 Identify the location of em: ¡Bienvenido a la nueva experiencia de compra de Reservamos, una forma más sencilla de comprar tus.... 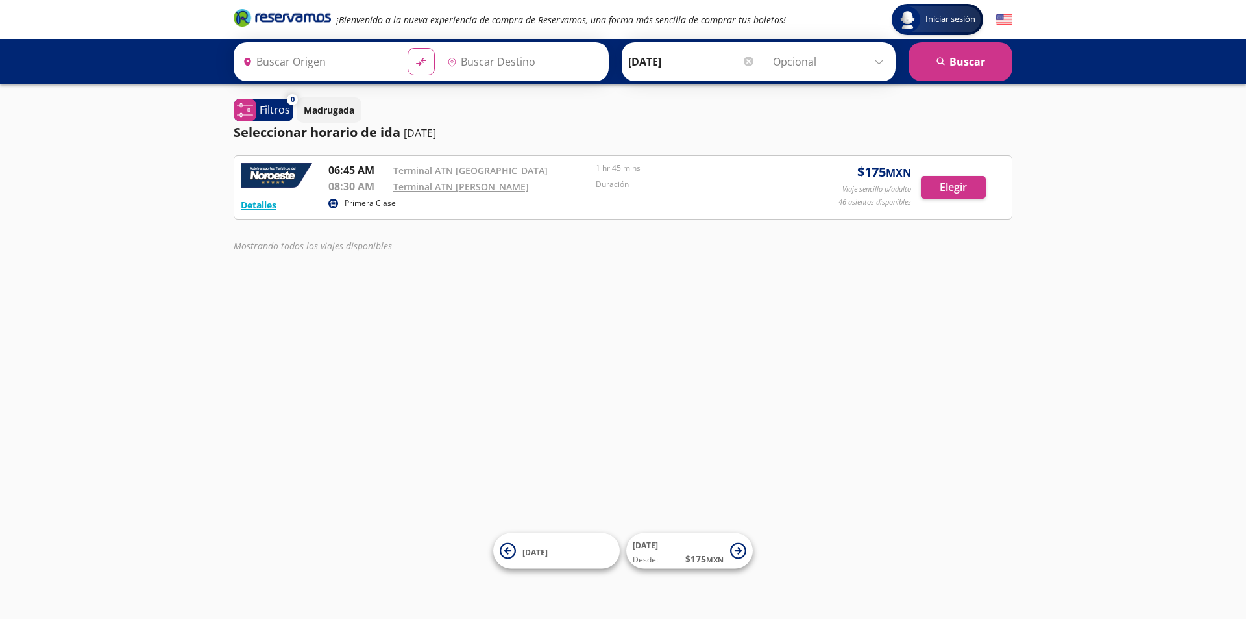
(561, 19).